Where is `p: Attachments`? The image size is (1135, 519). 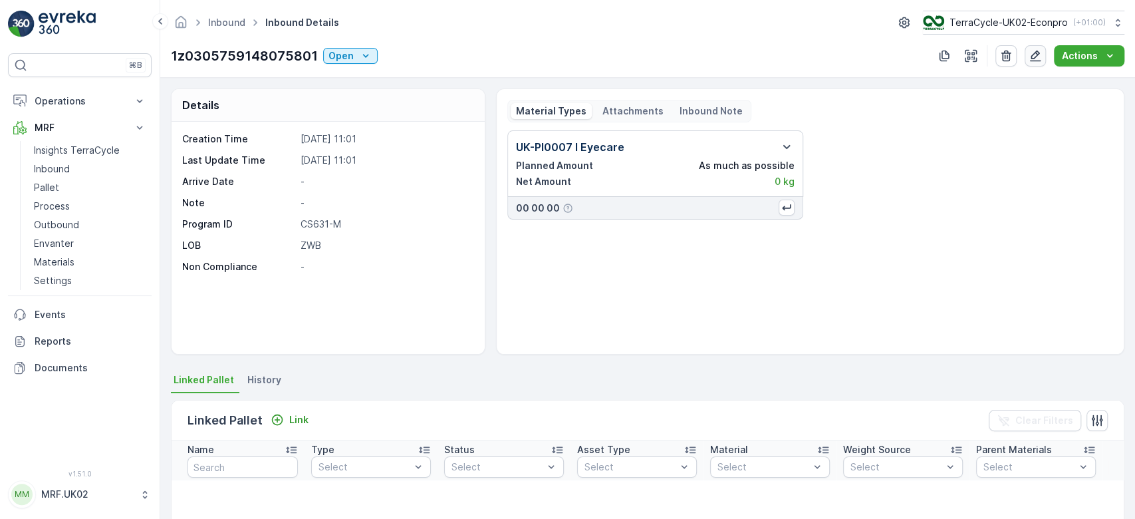 p: Attachments is located at coordinates (633, 111).